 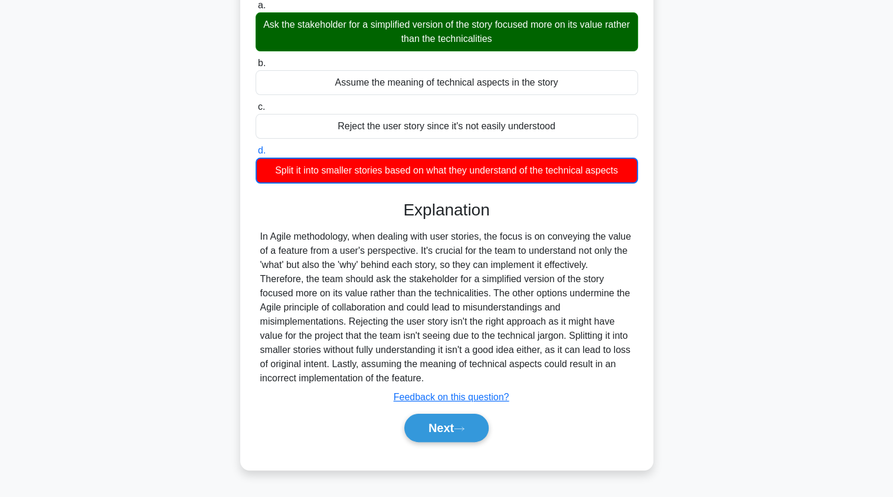 I want to click on h3: Explanation, so click(x=447, y=210).